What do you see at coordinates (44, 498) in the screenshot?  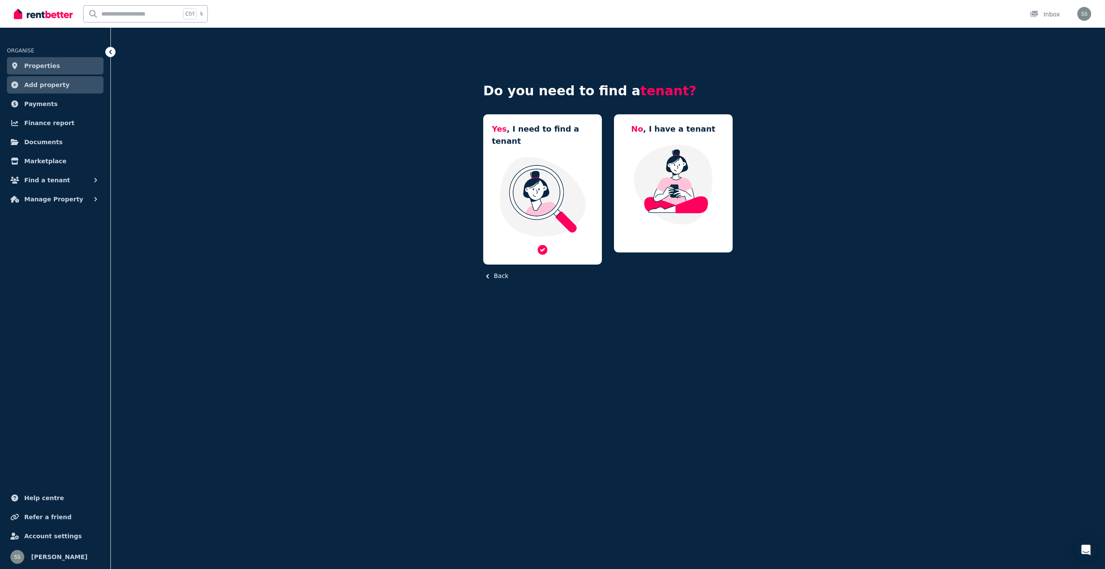 I see `span: Help centre` at bounding box center [44, 498].